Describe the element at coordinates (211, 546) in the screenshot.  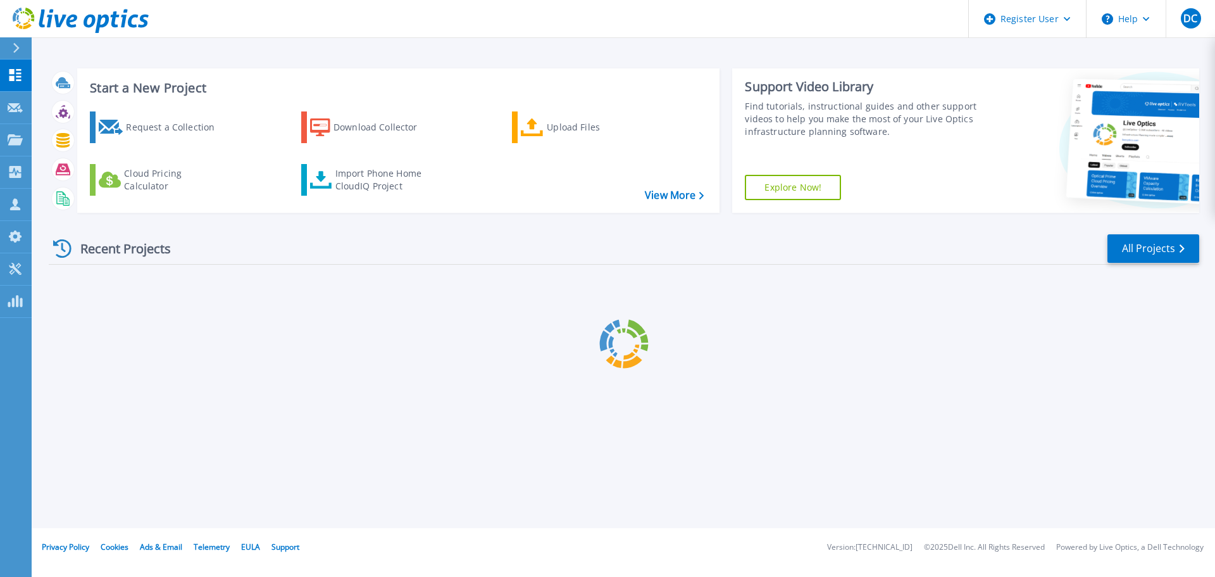
I see `a: Telemetry` at that location.